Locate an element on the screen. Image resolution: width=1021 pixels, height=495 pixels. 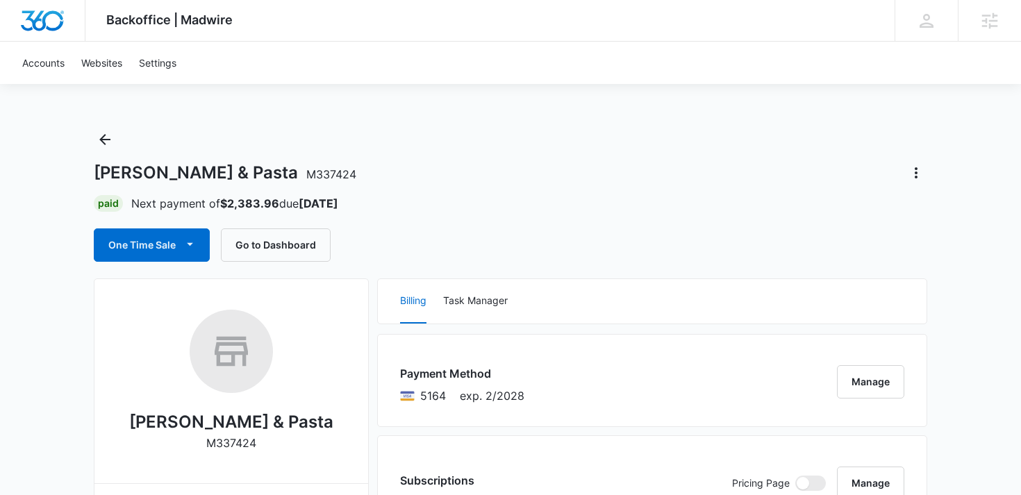
h3: Payment Method is located at coordinates (462, 374).